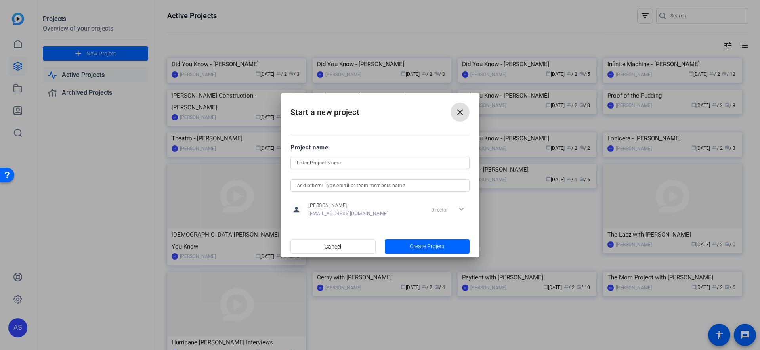  I want to click on button: Create Project, so click(427, 247).